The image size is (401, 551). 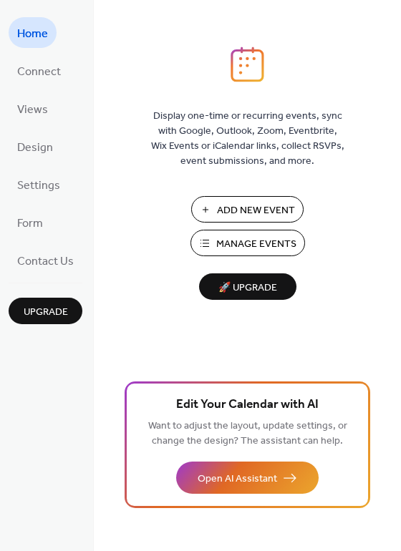 I want to click on span: Settings, so click(x=39, y=185).